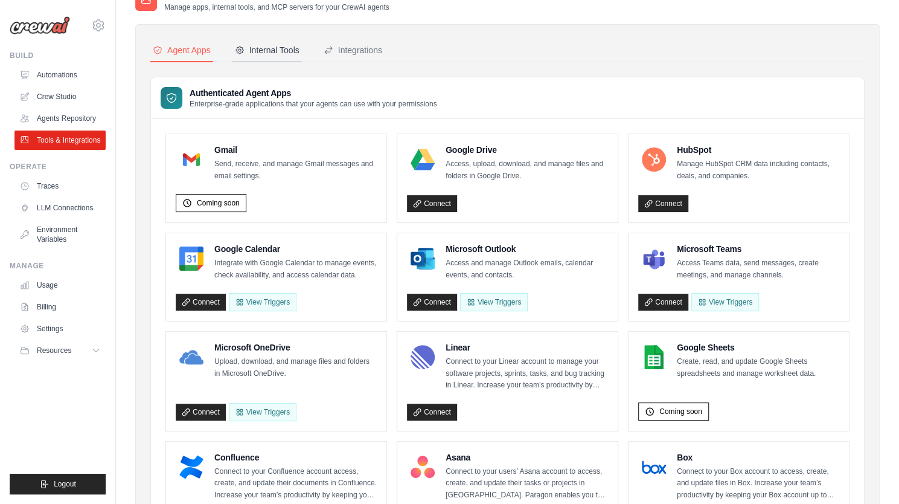 The width and height of the screenshot is (899, 504). What do you see at coordinates (60, 328) in the screenshot?
I see `a: Settings` at bounding box center [60, 328].